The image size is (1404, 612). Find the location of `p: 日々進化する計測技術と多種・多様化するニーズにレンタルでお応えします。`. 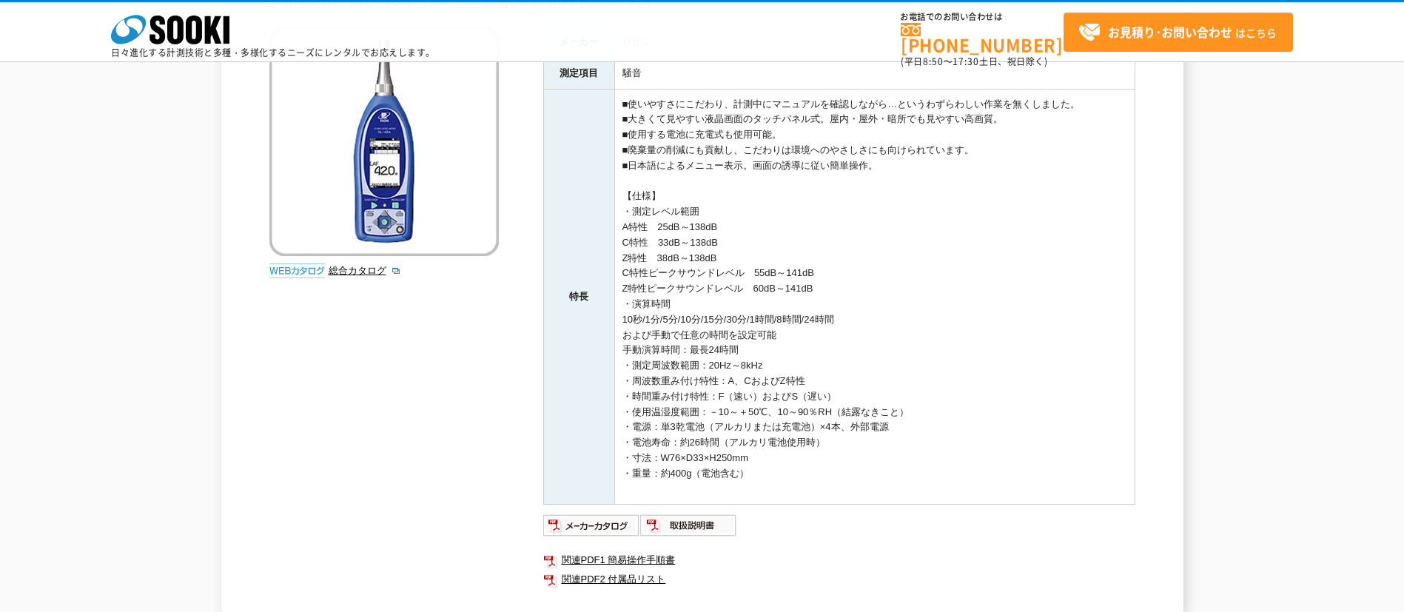

p: 日々進化する計測技術と多種・多様化するニーズにレンタルでお応えします。 is located at coordinates (273, 53).